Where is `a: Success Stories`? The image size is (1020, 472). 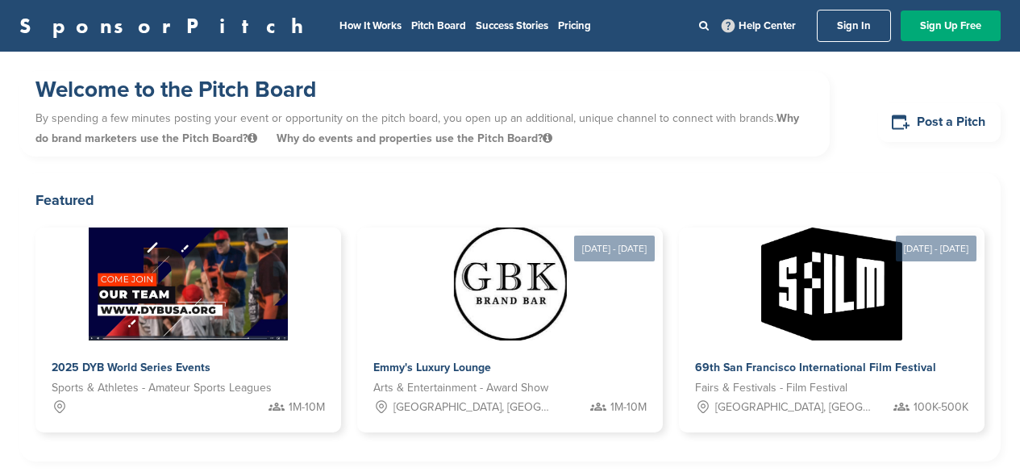
a: Success Stories is located at coordinates (512, 26).